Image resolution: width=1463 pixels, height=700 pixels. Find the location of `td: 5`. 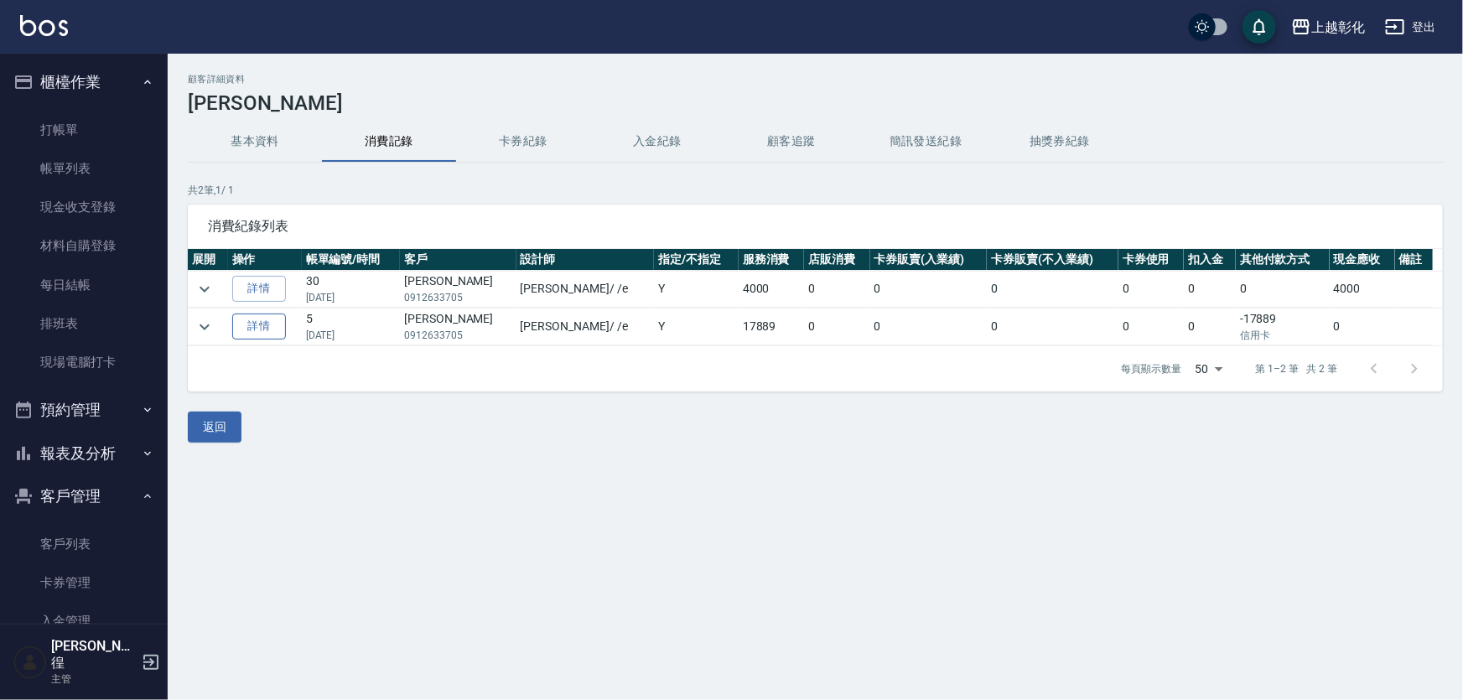

td: 5 is located at coordinates (350, 327).